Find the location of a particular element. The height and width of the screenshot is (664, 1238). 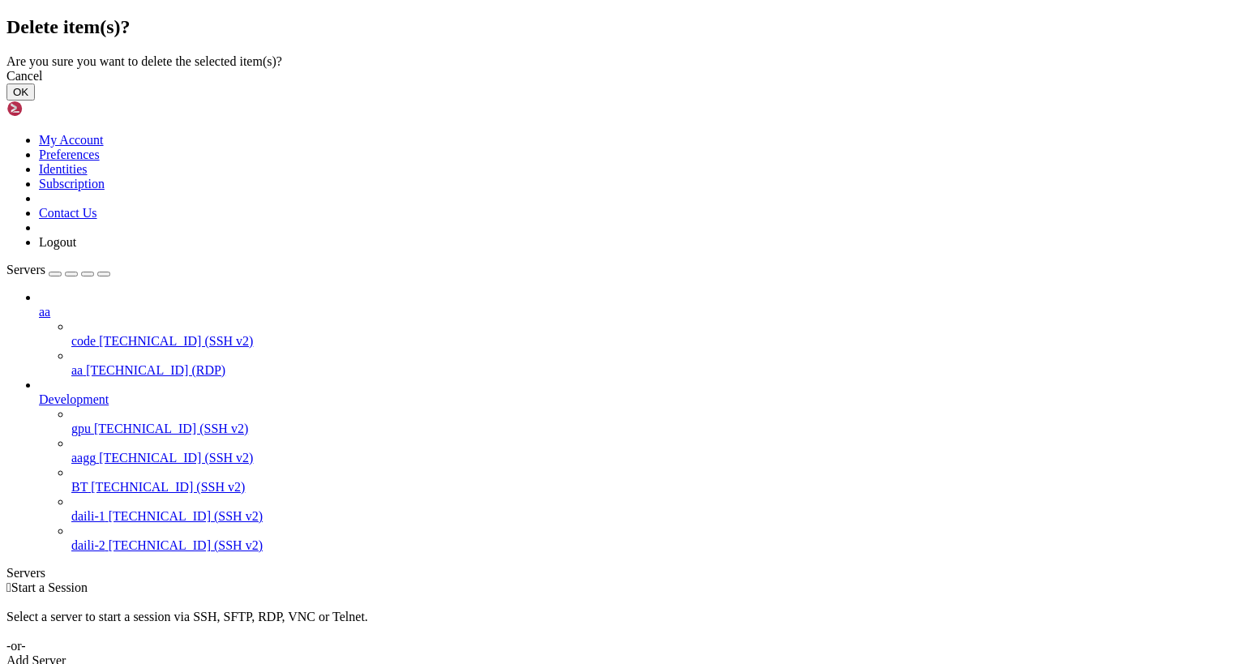

a: Identities is located at coordinates (63, 169).